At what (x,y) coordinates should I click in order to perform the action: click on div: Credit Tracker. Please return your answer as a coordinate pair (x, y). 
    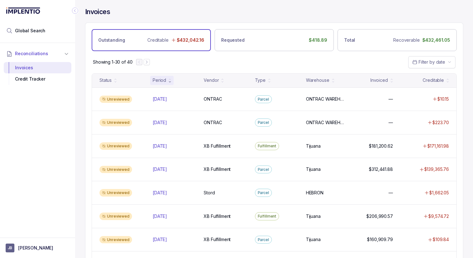
    Looking at the image, I should click on (38, 79).